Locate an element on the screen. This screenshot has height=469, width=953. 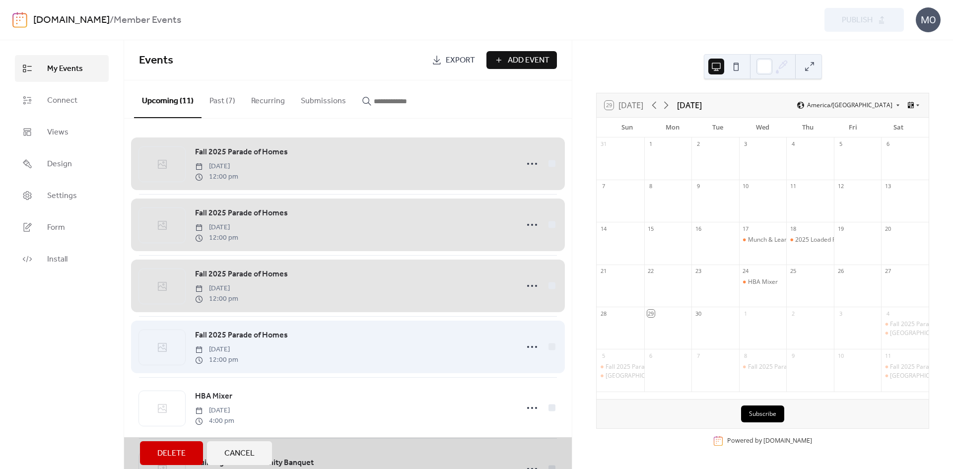
div: 31 is located at coordinates (603, 144).